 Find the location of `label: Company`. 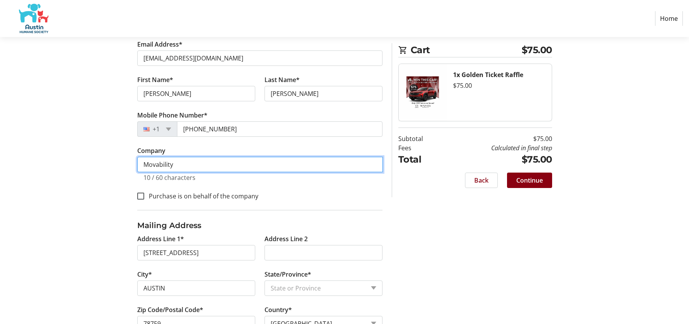

label: Company is located at coordinates (151, 151).